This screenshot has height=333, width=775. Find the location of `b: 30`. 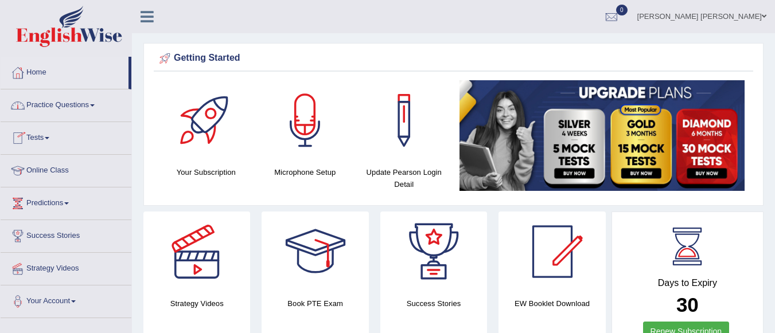

b: 30 is located at coordinates (688, 305).